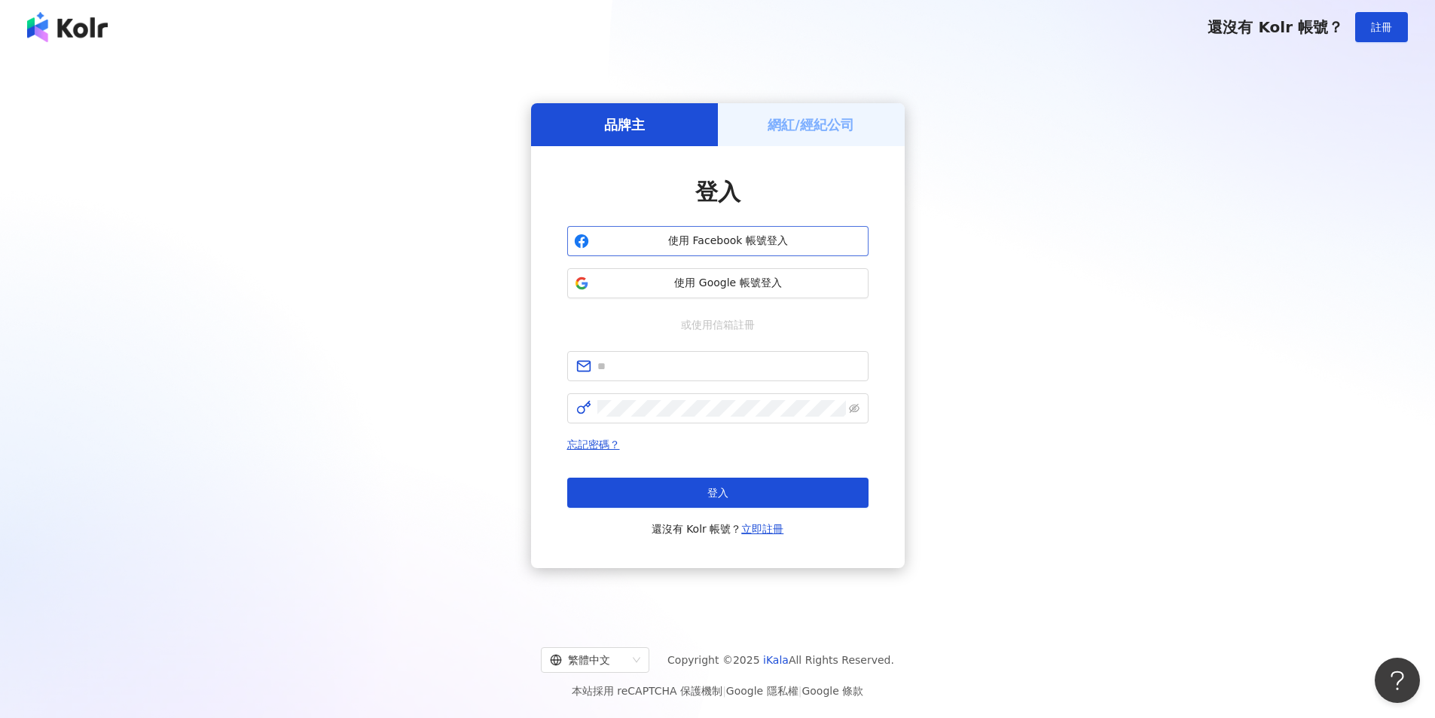  I want to click on span: 使用 Google 帳號登入, so click(729, 283).